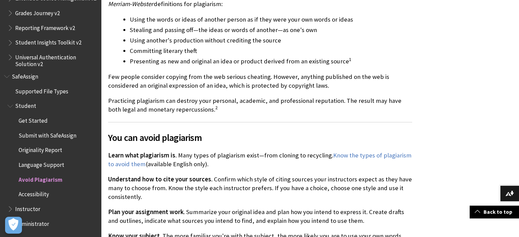 This screenshot has height=237, width=519. Describe the element at coordinates (33, 120) in the screenshot. I see `span: Get Started` at that location.